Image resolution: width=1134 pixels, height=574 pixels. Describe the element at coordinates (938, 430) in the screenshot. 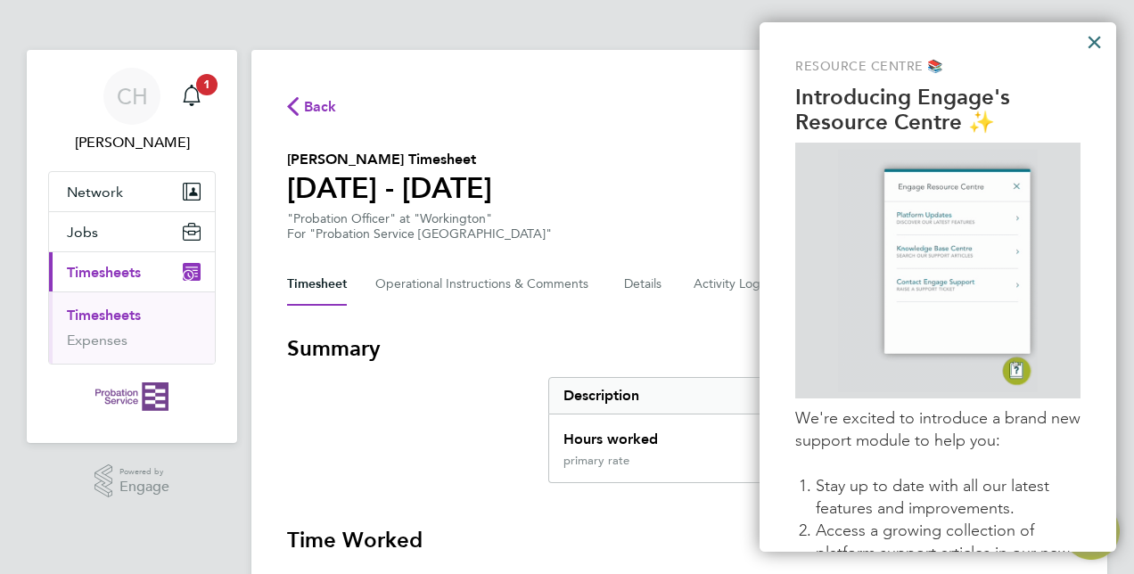

I see `p: We're excited to introduce a brand new support module to help you:` at that location.